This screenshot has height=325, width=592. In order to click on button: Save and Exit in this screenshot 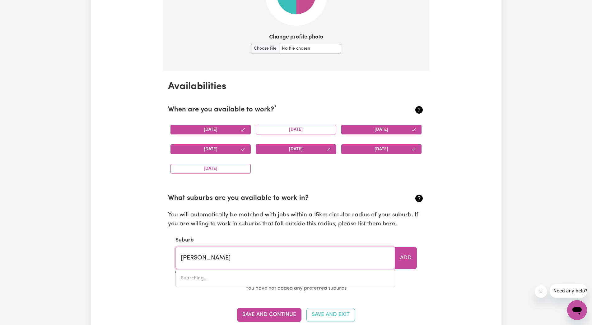, I will do `click(330, 315)`.